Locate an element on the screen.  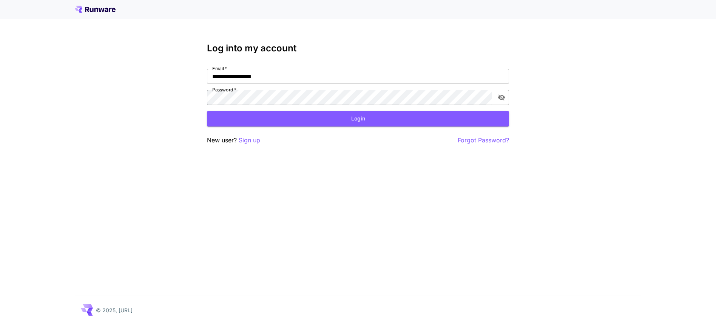
label: Password is located at coordinates (224, 89).